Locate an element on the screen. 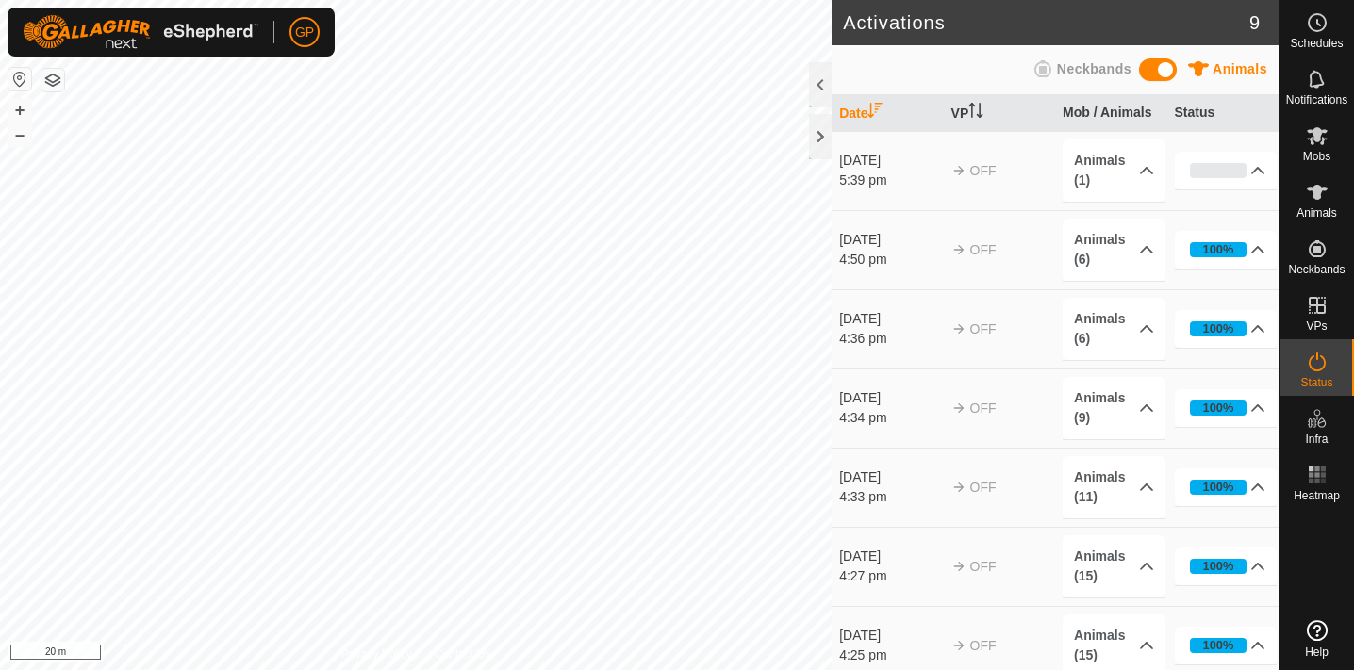 The width and height of the screenshot is (1354, 670). div: 0% is located at coordinates (1218, 171).